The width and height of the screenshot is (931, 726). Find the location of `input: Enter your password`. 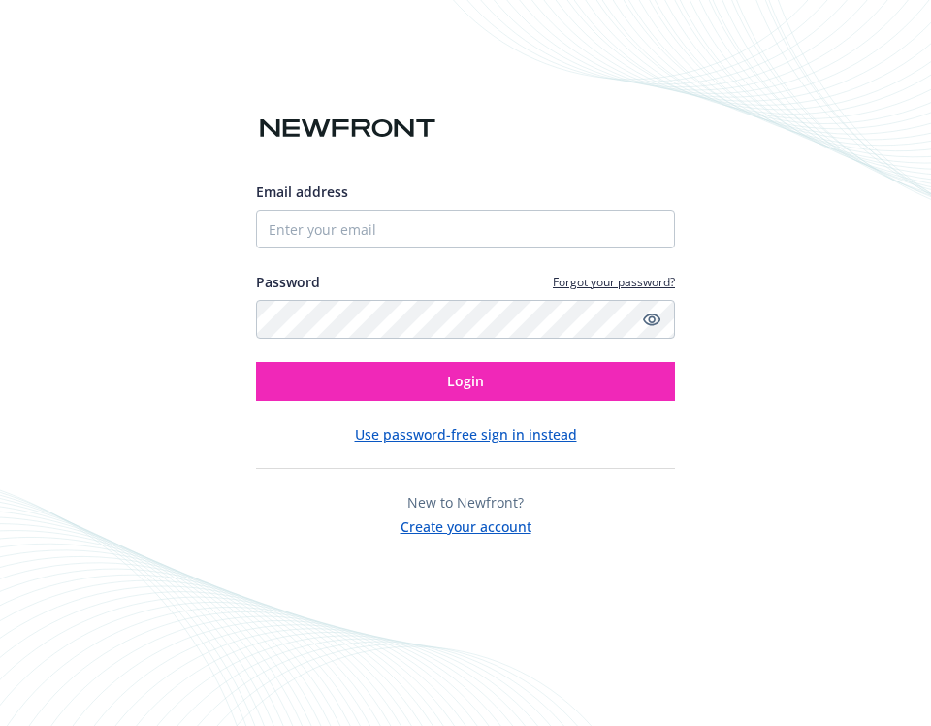

input: Enter your password is located at coordinates (466, 319).